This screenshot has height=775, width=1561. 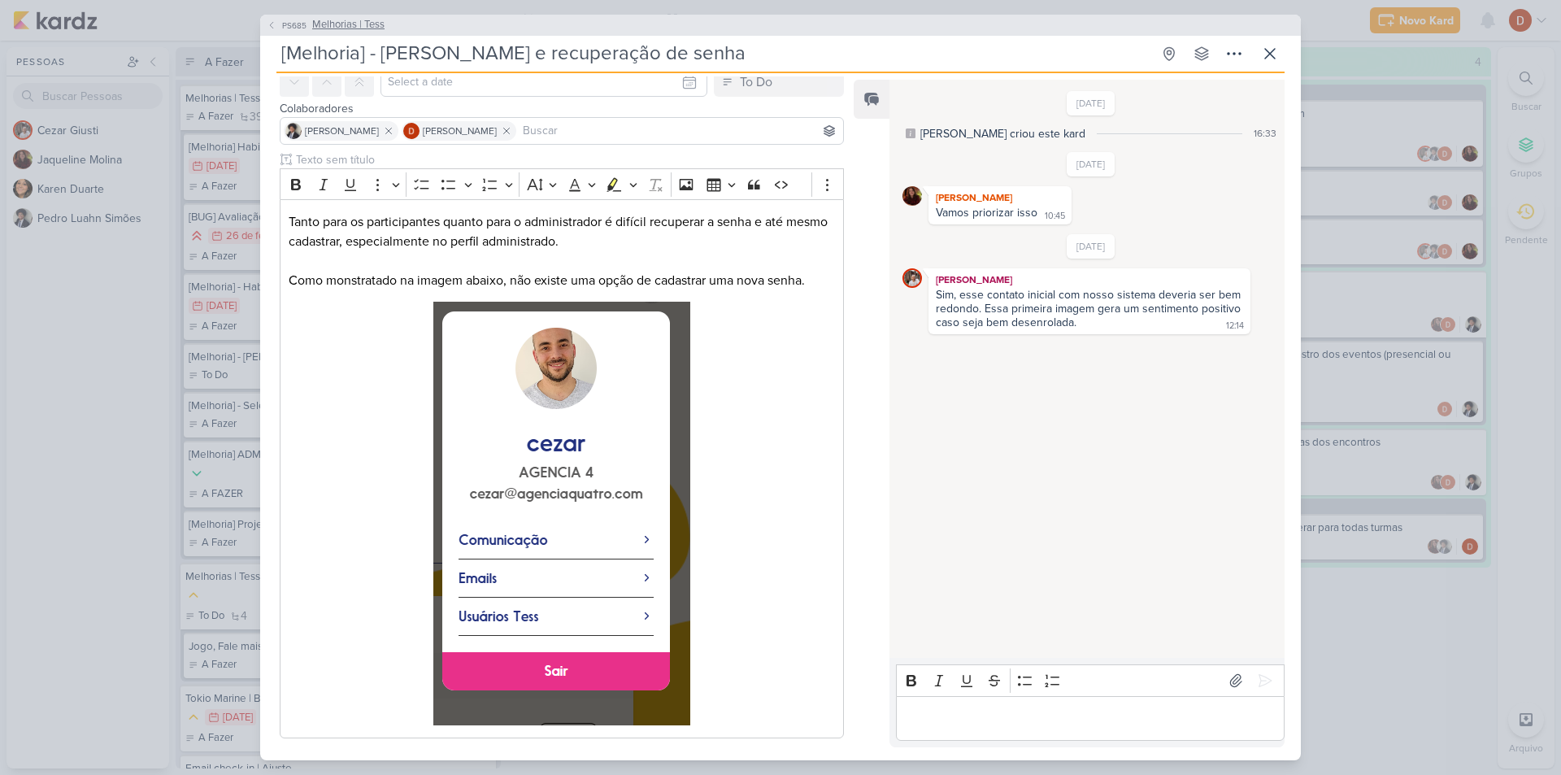 I want to click on input: Texto sem título, so click(x=568, y=159).